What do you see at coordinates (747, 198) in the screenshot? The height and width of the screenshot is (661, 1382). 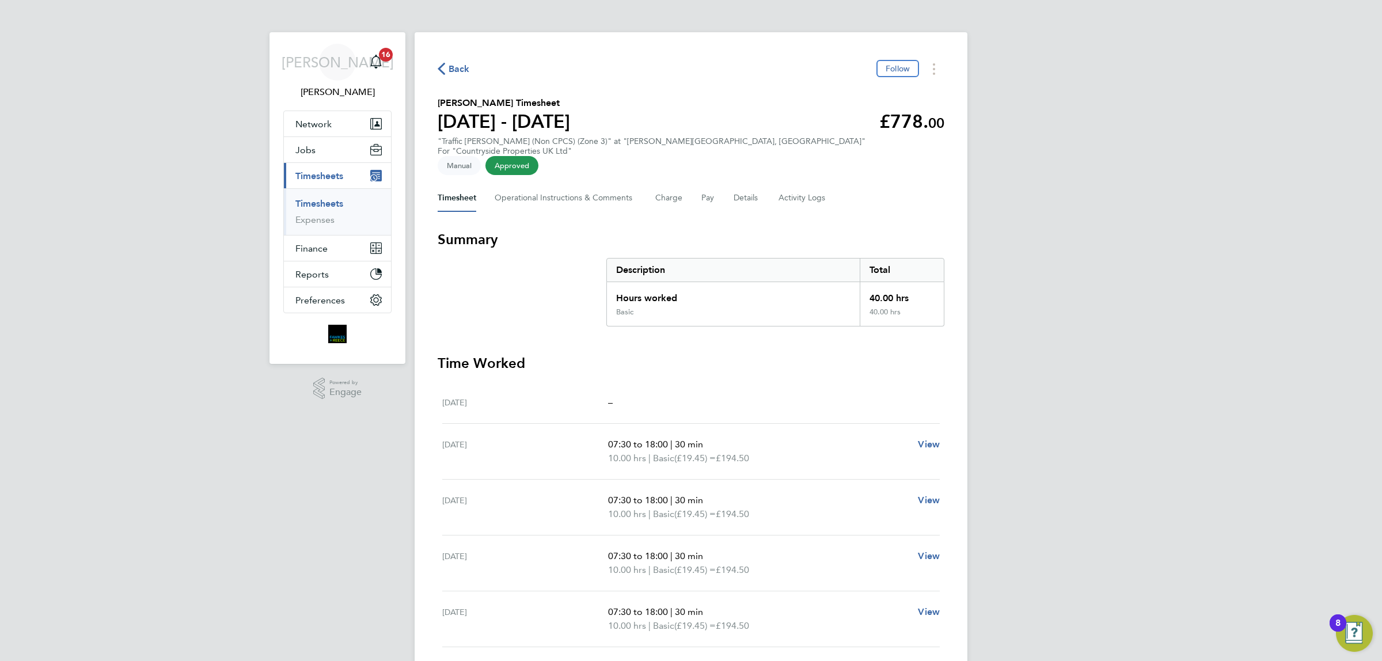 I see `button: Details` at bounding box center [747, 198].